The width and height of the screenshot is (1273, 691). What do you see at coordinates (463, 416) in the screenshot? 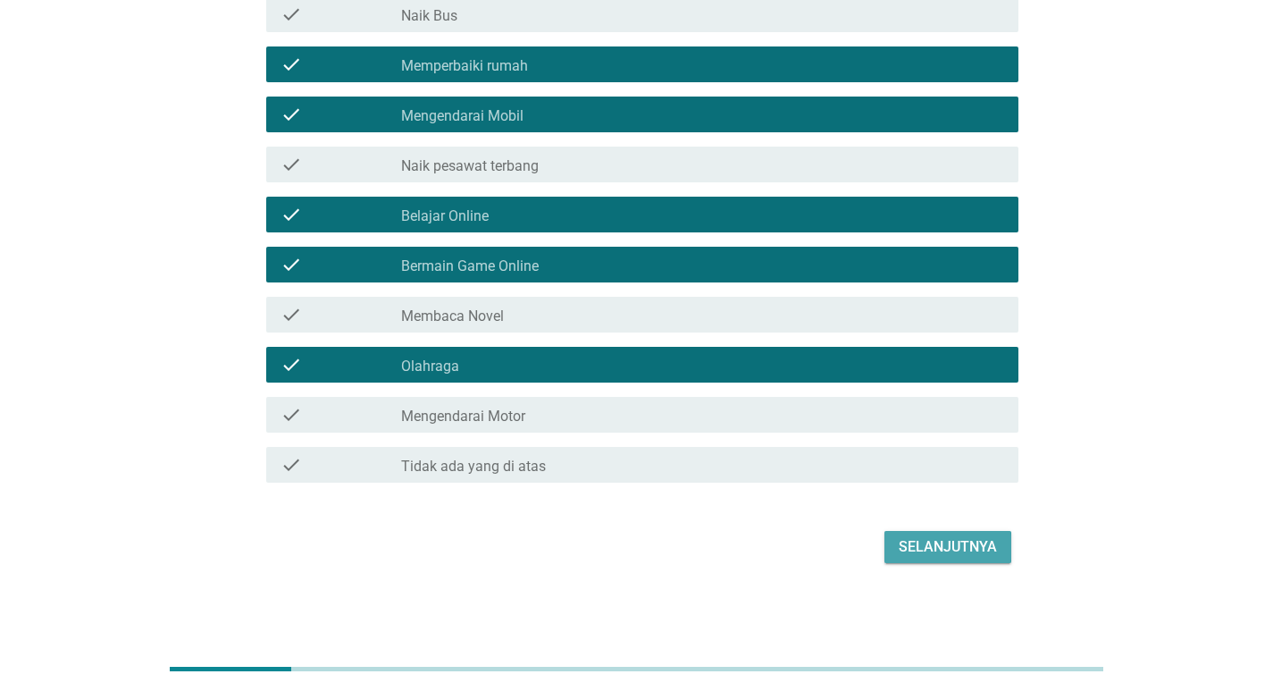
I see `label: Mengendarai Motor` at bounding box center [463, 416].